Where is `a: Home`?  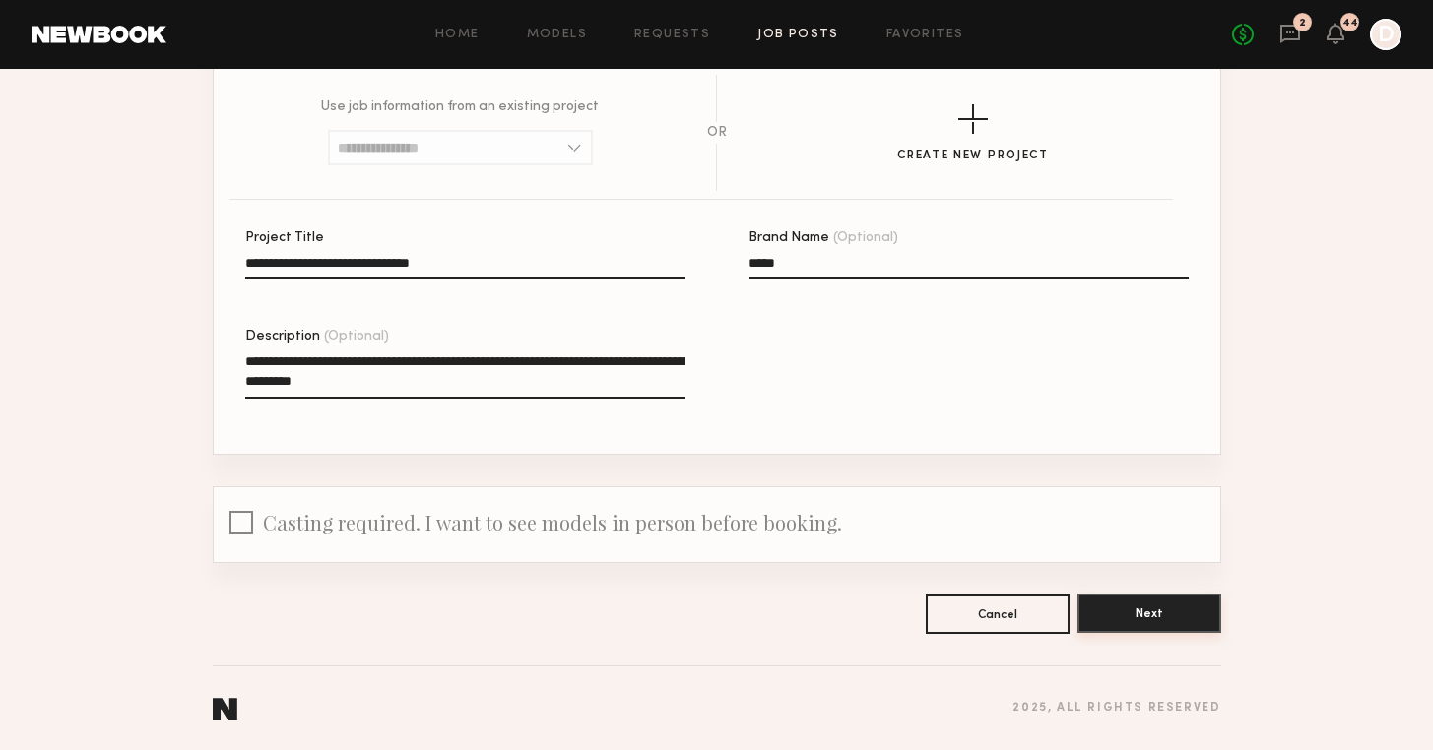
a: Home is located at coordinates (457, 34).